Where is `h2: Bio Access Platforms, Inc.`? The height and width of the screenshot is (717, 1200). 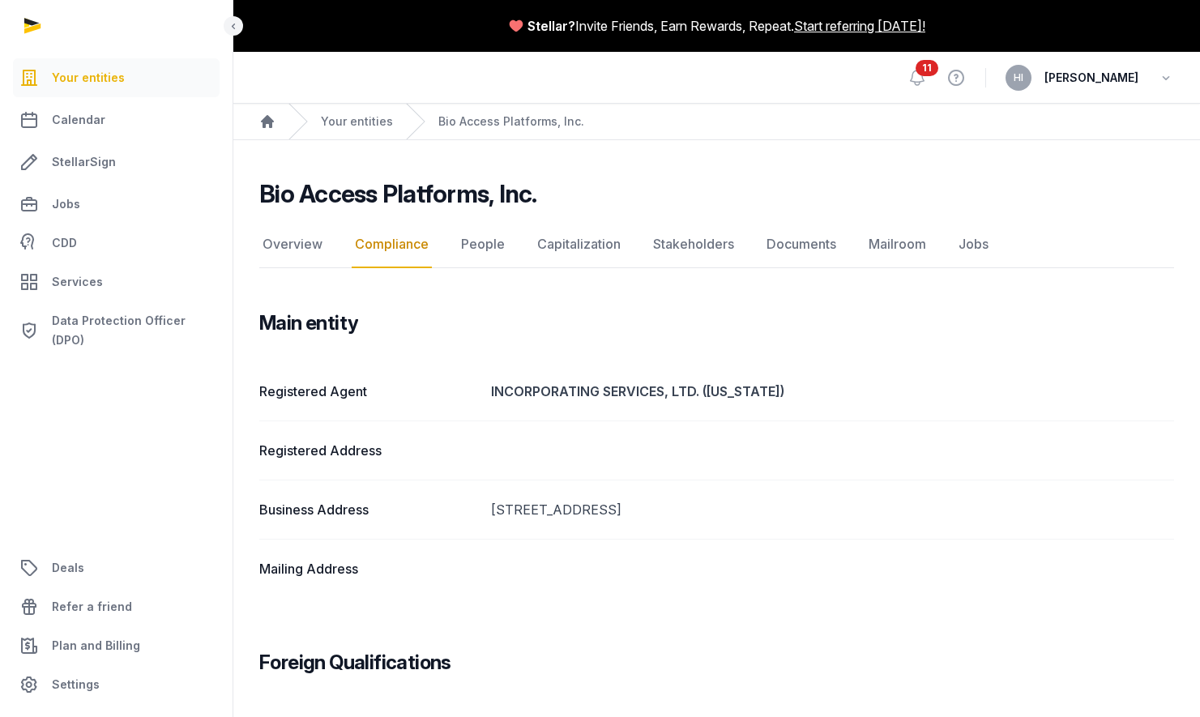 h2: Bio Access Platforms, Inc. is located at coordinates (398, 194).